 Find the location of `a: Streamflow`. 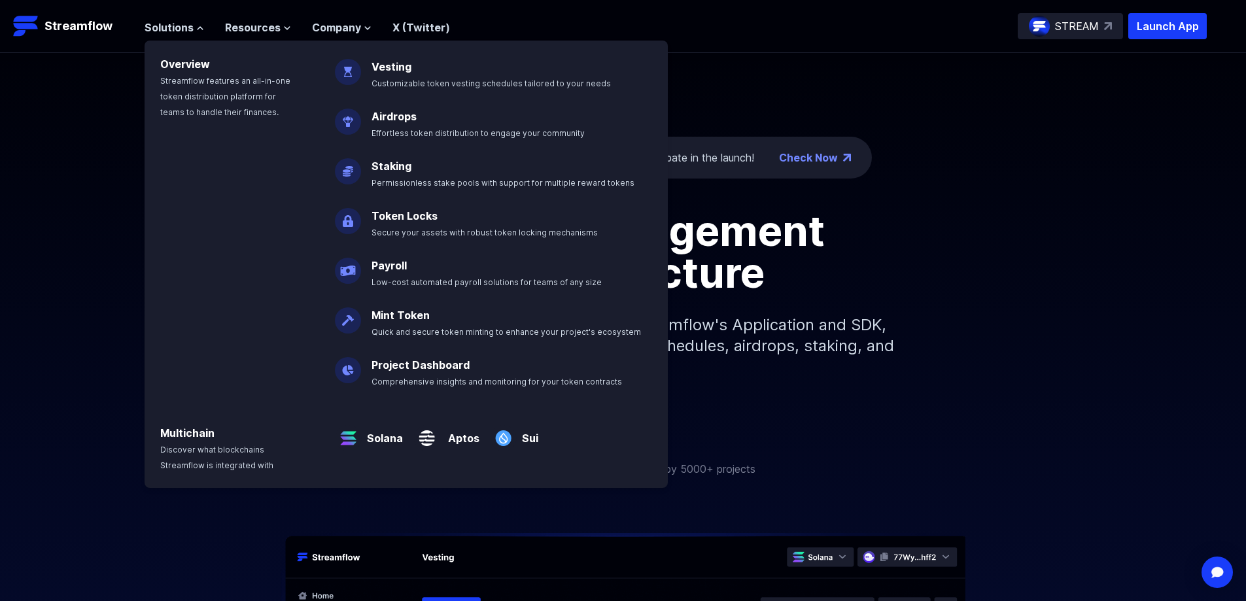

a: Streamflow is located at coordinates (72, 26).